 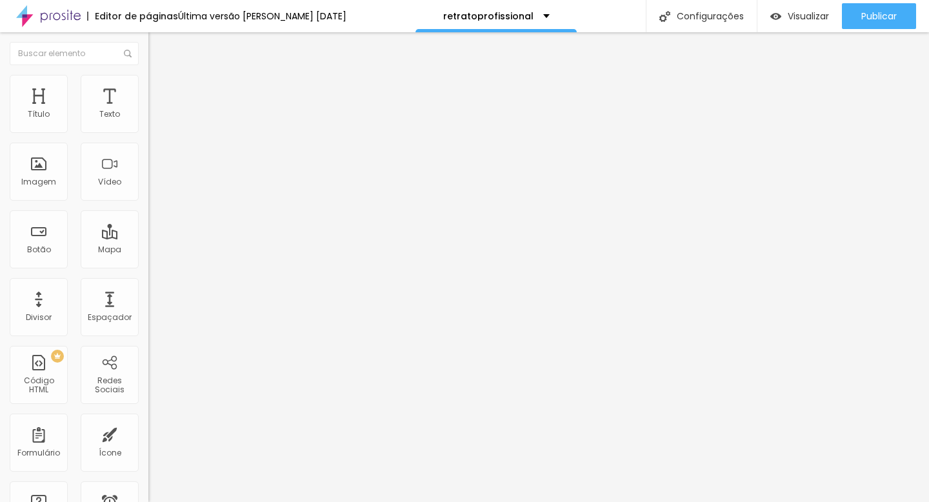 I want to click on font: Código HTML, so click(x=39, y=384).